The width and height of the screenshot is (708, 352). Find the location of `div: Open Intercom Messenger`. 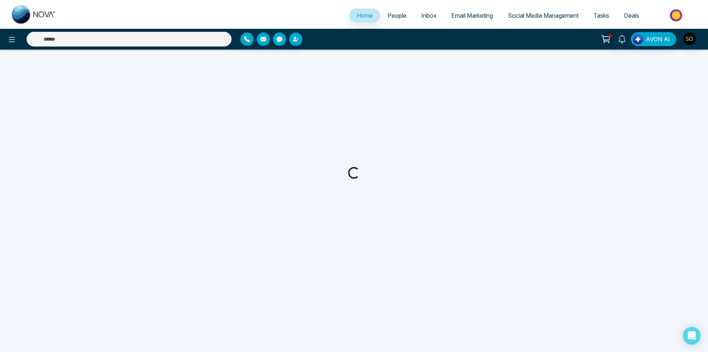

div: Open Intercom Messenger is located at coordinates (692, 335).